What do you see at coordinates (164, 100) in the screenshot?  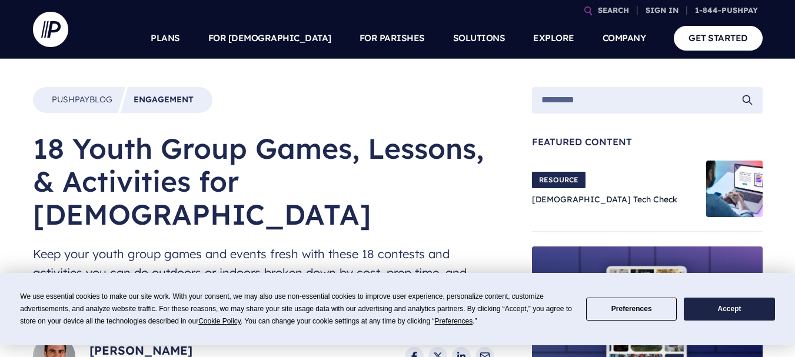 I see `a: Engagement` at bounding box center [164, 100].